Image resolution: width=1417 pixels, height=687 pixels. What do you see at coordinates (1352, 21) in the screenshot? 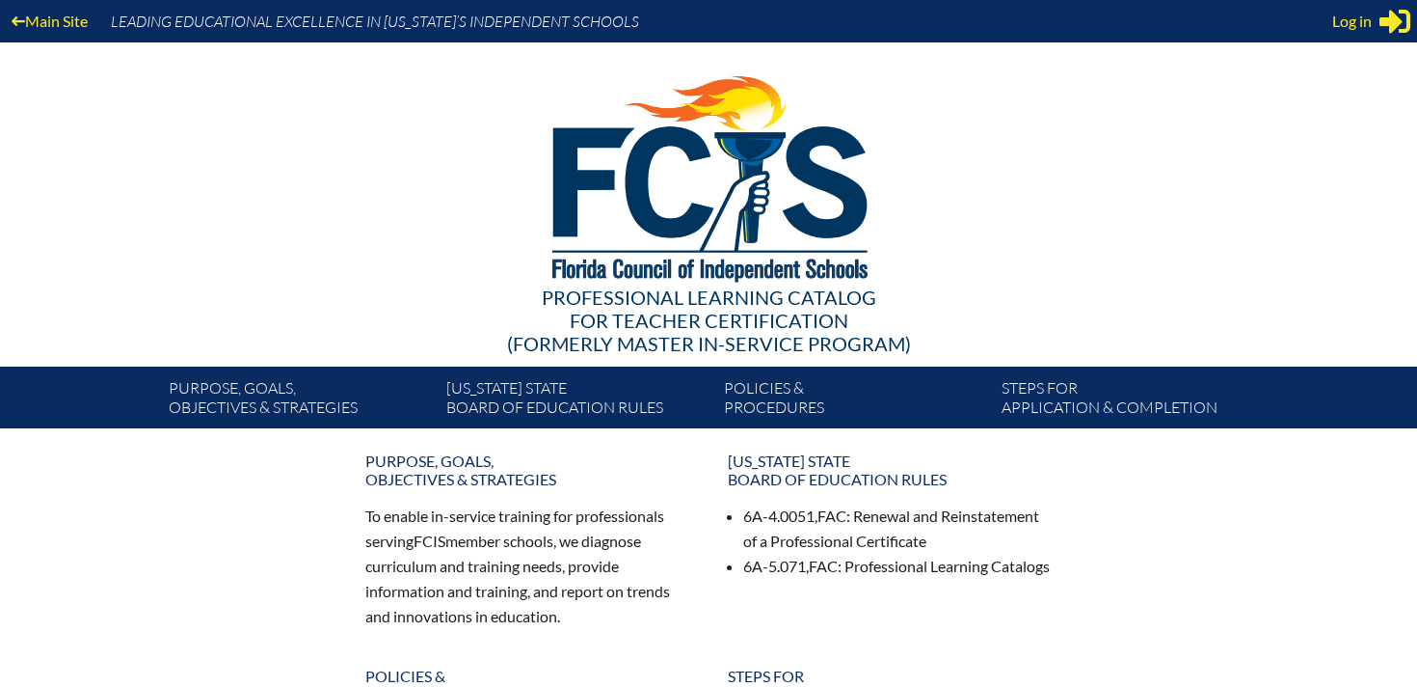
I see `span: Log in` at bounding box center [1352, 21].